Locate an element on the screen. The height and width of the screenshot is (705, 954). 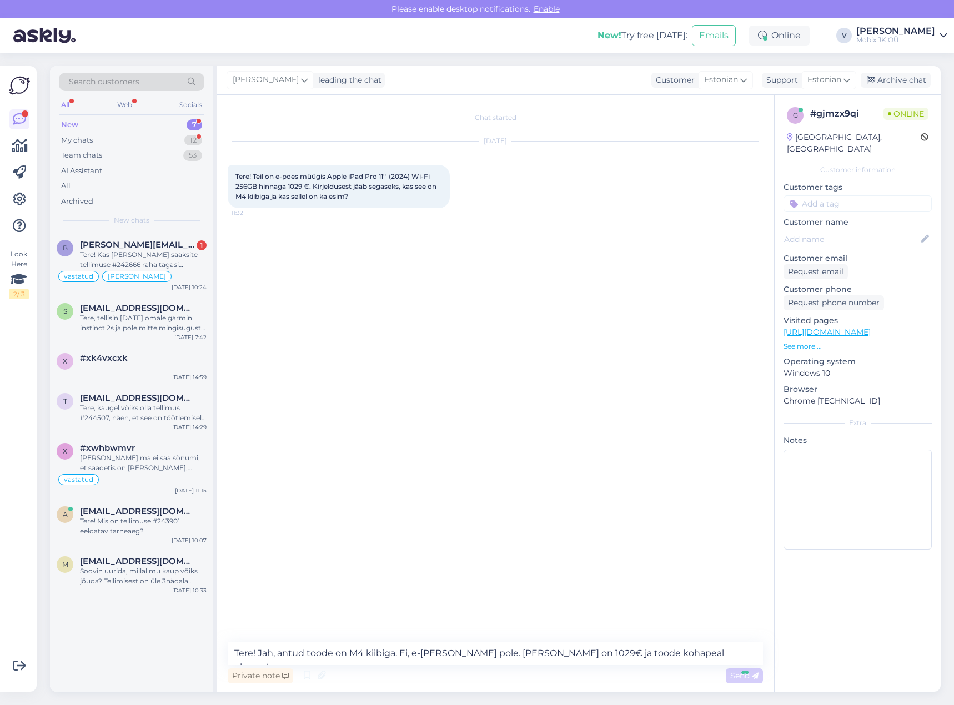
p: Customer phone is located at coordinates (857, 289).